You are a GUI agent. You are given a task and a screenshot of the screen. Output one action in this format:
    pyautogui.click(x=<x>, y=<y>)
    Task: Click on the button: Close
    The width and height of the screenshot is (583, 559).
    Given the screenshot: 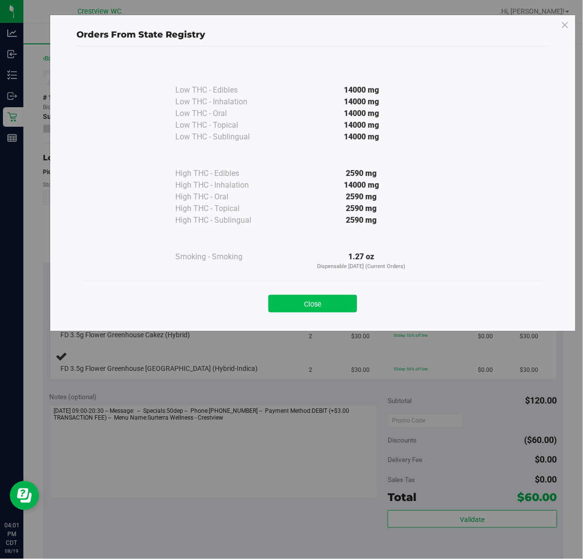 What is the action you would take?
    pyautogui.click(x=313, y=304)
    